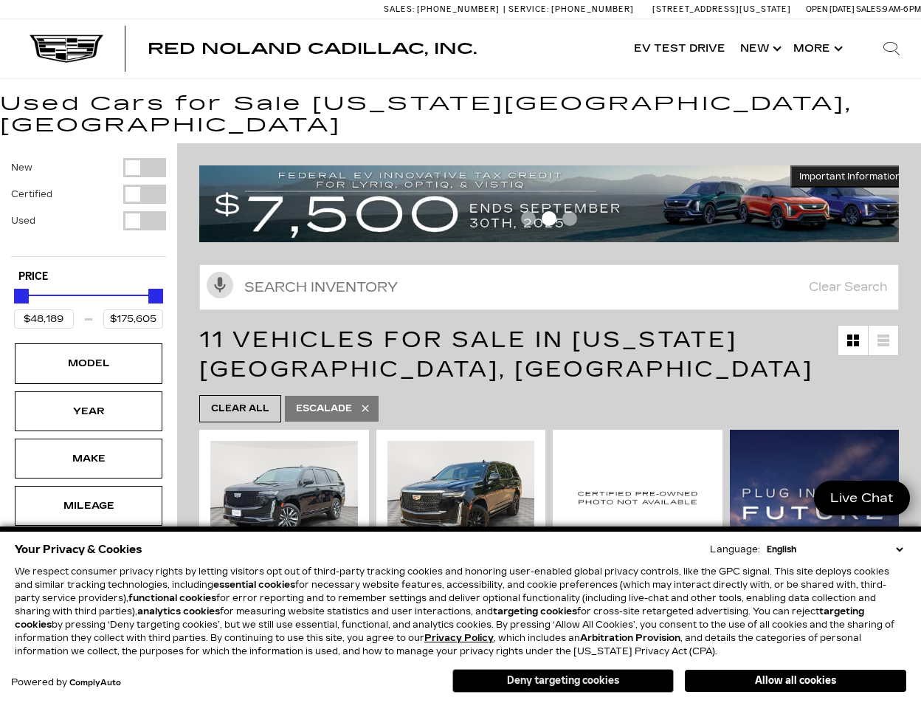 The height and width of the screenshot is (703, 921). Describe the element at coordinates (902, 9) in the screenshot. I see `span: 9 AM-6 PM` at that location.